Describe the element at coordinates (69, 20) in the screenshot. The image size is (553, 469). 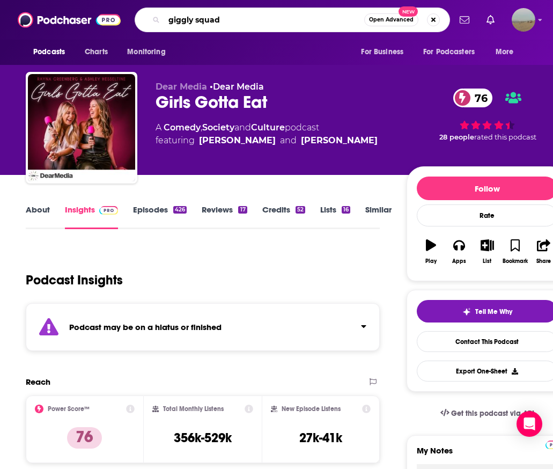
I see `a: Podchaser - Follow, Share and Rate Podcasts` at that location.